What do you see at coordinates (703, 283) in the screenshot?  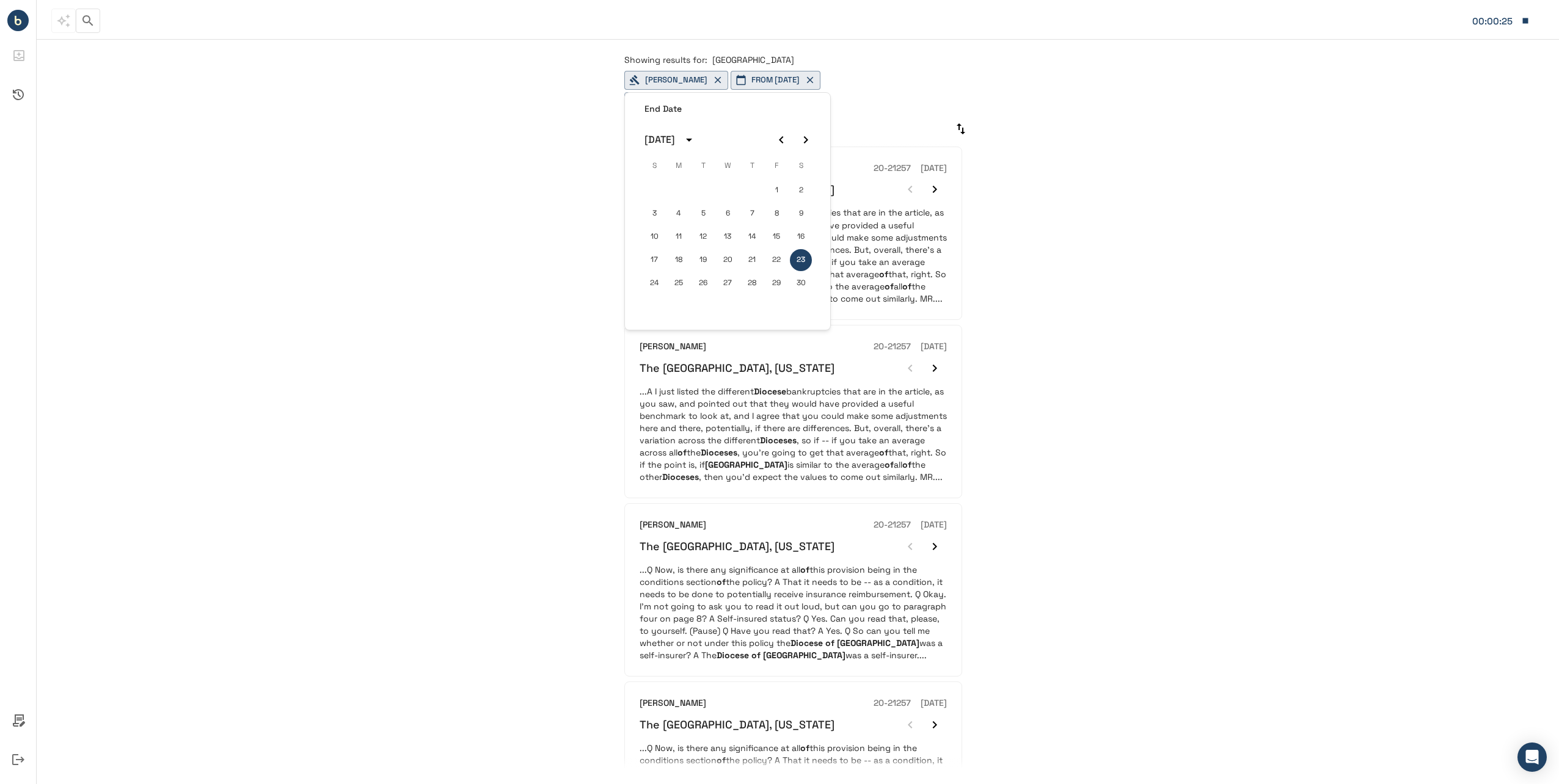 I see `button: 26` at bounding box center [703, 283].